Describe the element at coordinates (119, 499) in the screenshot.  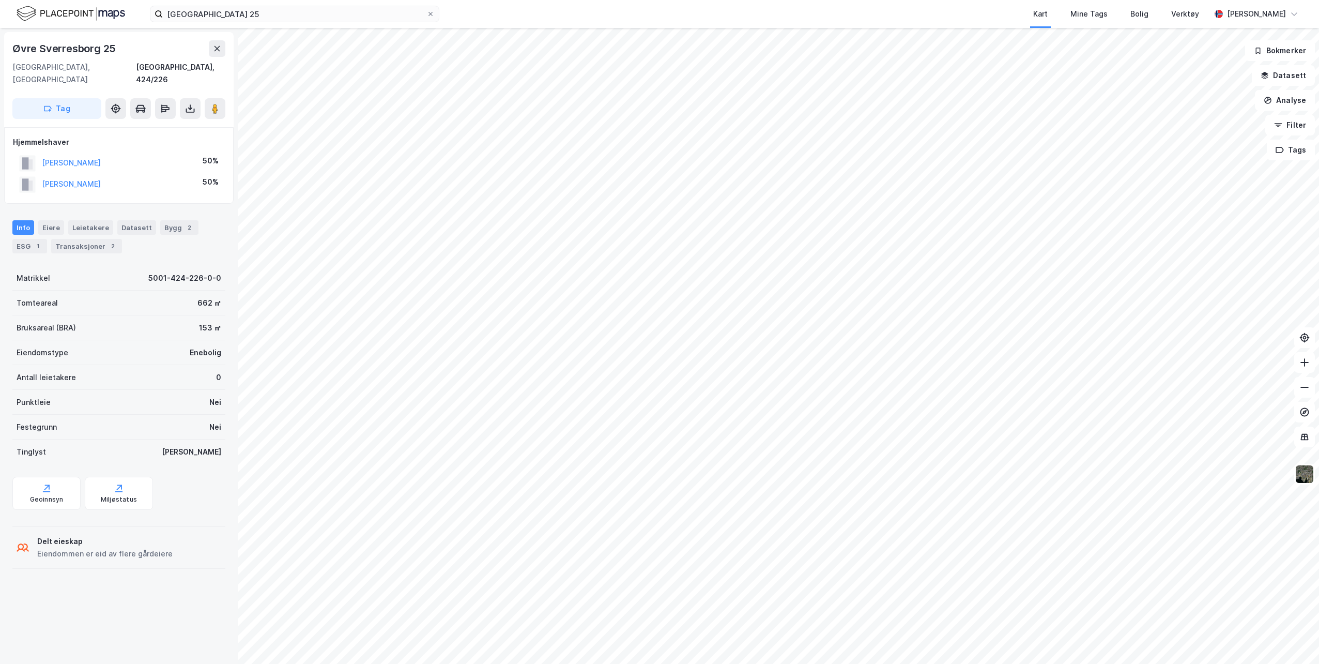
I see `div: Miljøstatus` at that location.